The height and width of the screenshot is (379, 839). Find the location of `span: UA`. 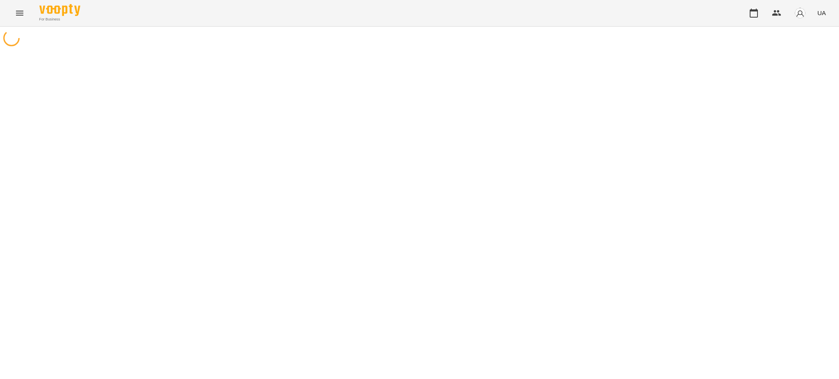

span: UA is located at coordinates (821, 13).